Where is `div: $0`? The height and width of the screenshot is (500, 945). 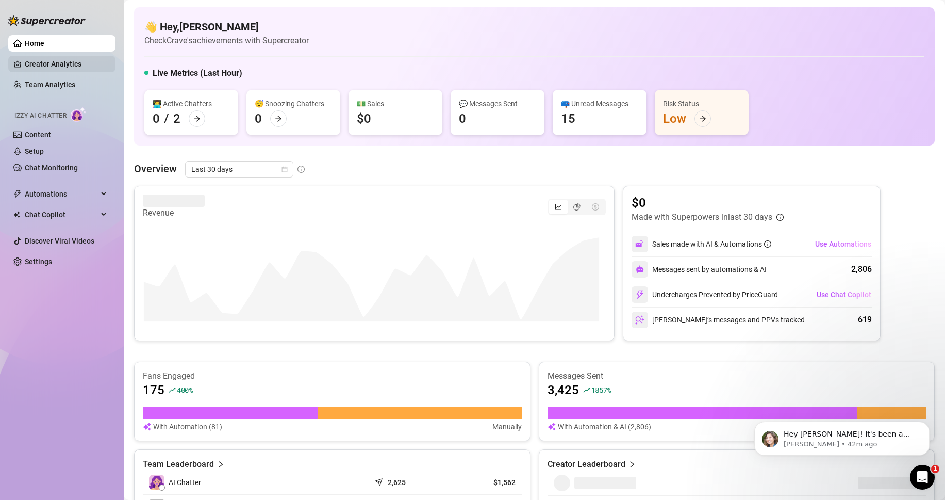 div: $0 is located at coordinates (364, 119).